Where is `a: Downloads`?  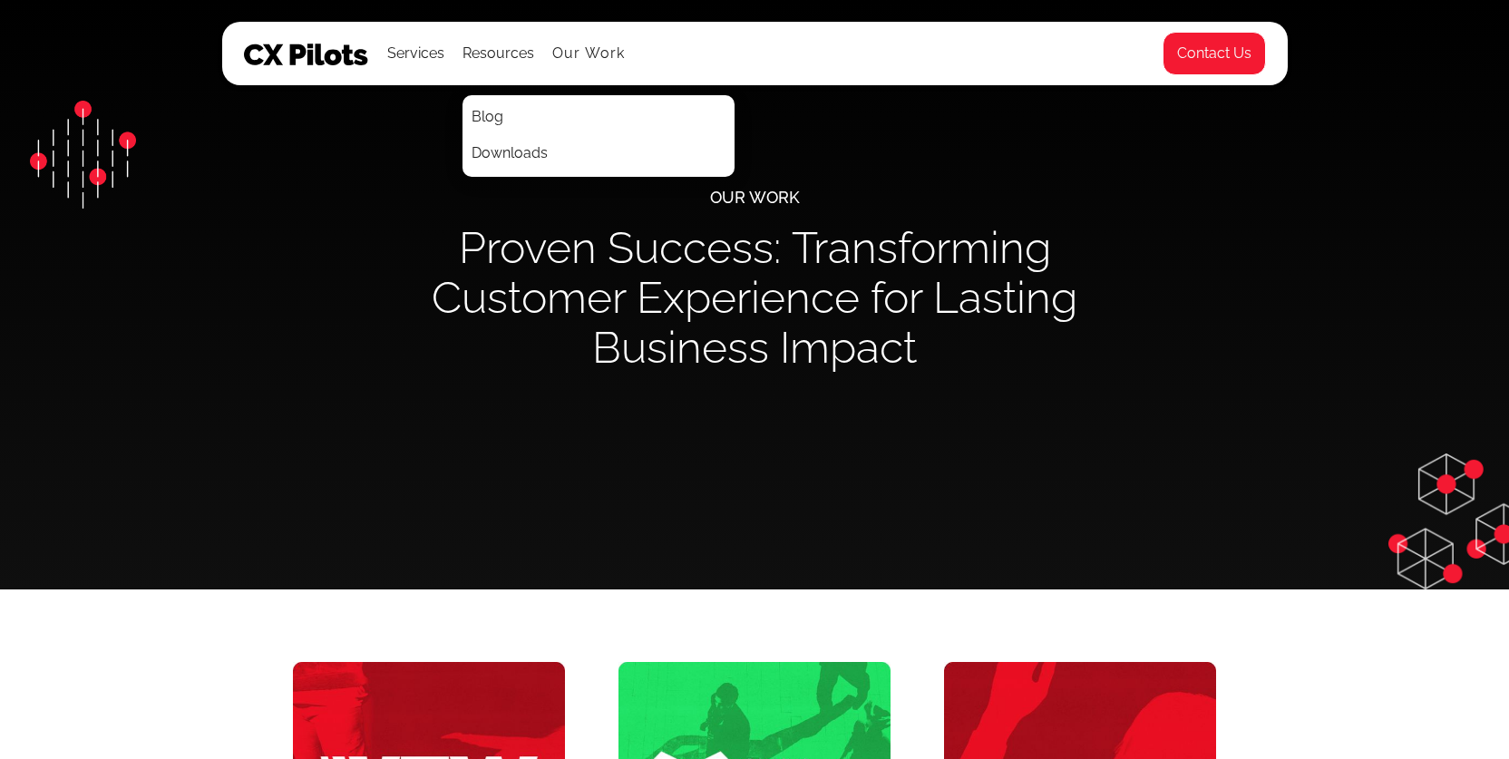 a: Downloads is located at coordinates (510, 154).